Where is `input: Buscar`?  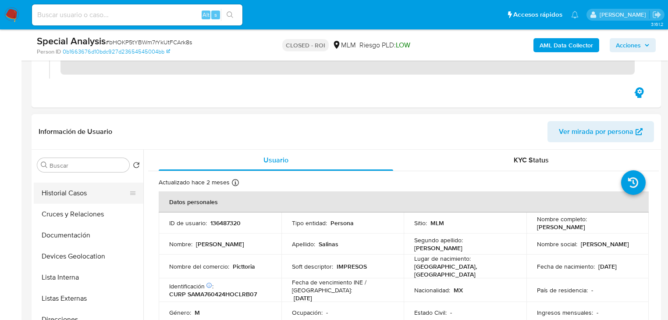 input: Buscar is located at coordinates (88, 165).